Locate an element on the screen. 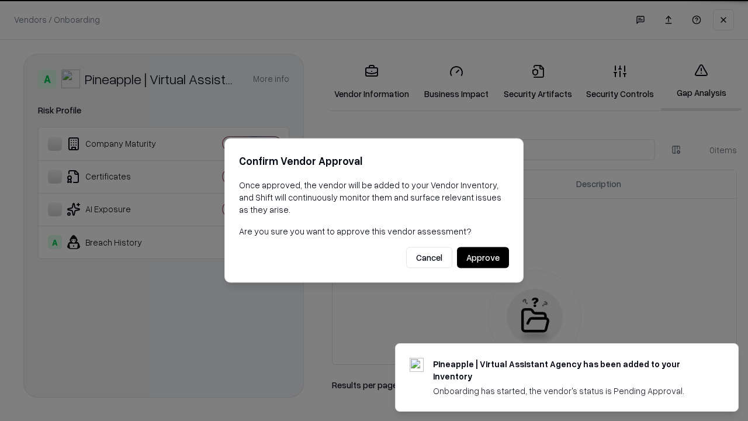  img: trypineapple.com is located at coordinates (417, 365).